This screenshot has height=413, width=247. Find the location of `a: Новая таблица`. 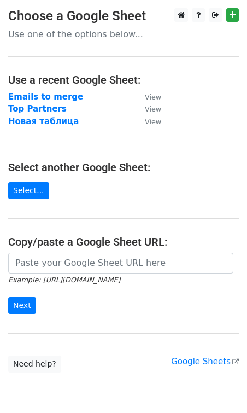

a: Новая таблица is located at coordinates (43, 122).